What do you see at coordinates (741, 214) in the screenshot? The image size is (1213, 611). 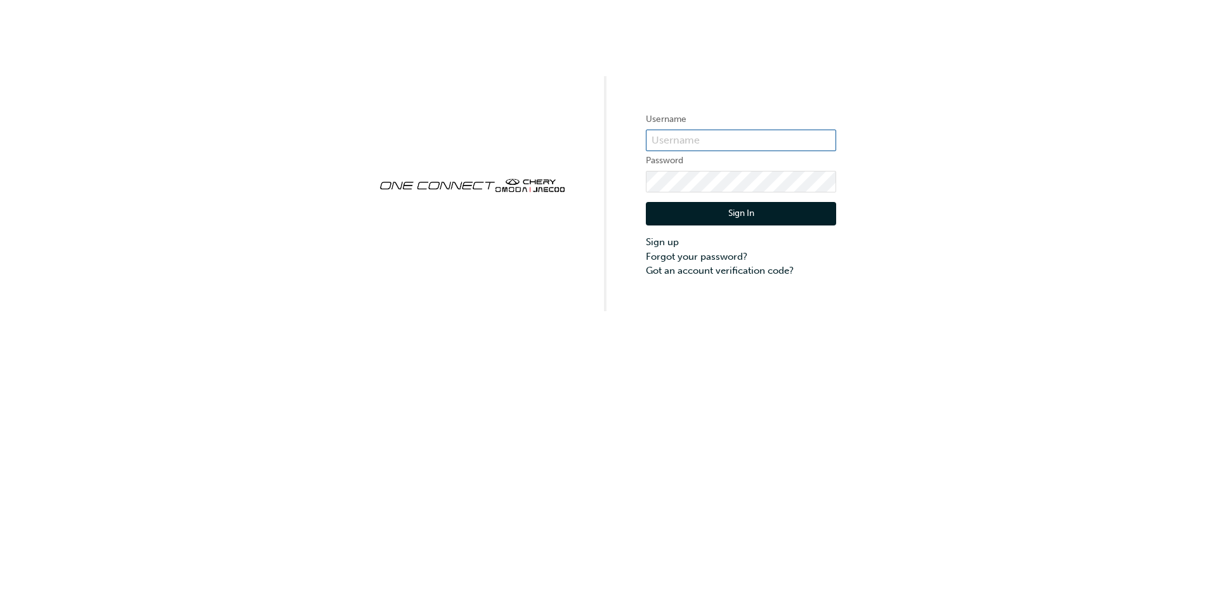 I see `button: Sign In` at bounding box center [741, 214].